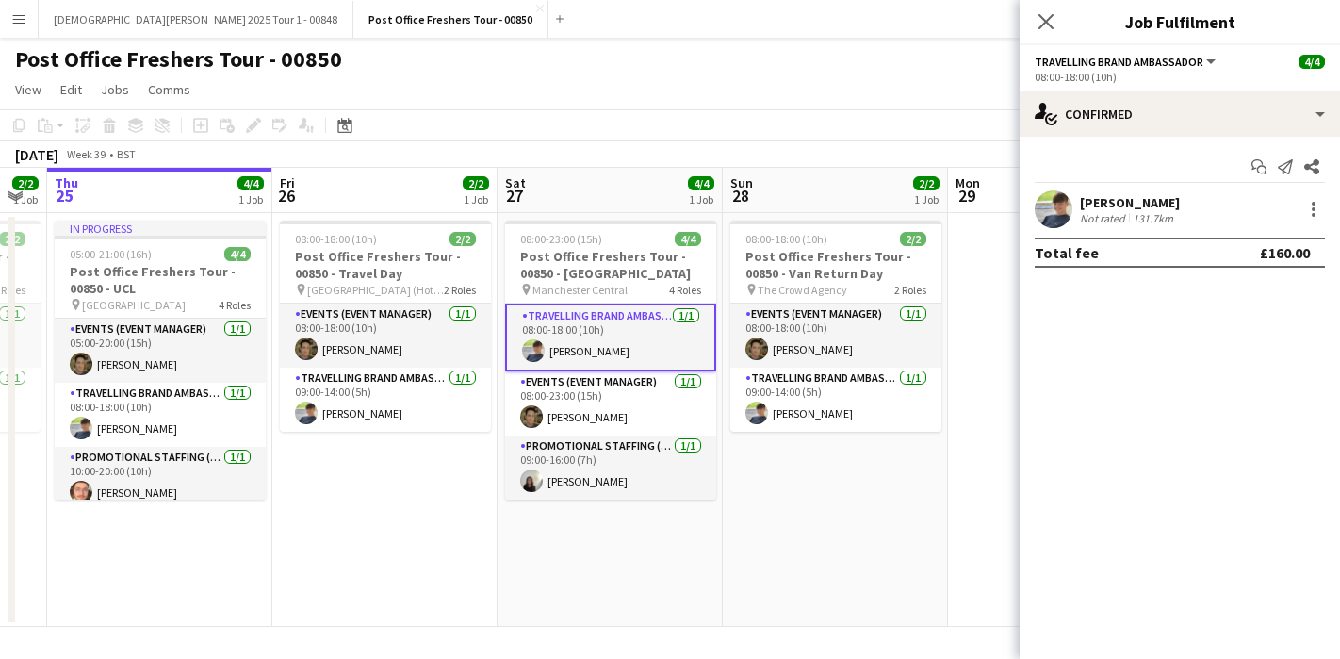  What do you see at coordinates (65, 195) in the screenshot?
I see `span: 25` at bounding box center [65, 195].